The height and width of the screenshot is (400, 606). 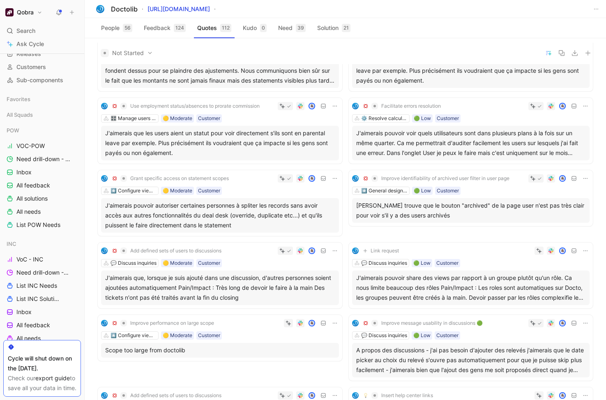 What do you see at coordinates (42, 130) in the screenshot?
I see `div: POW` at bounding box center [42, 130].